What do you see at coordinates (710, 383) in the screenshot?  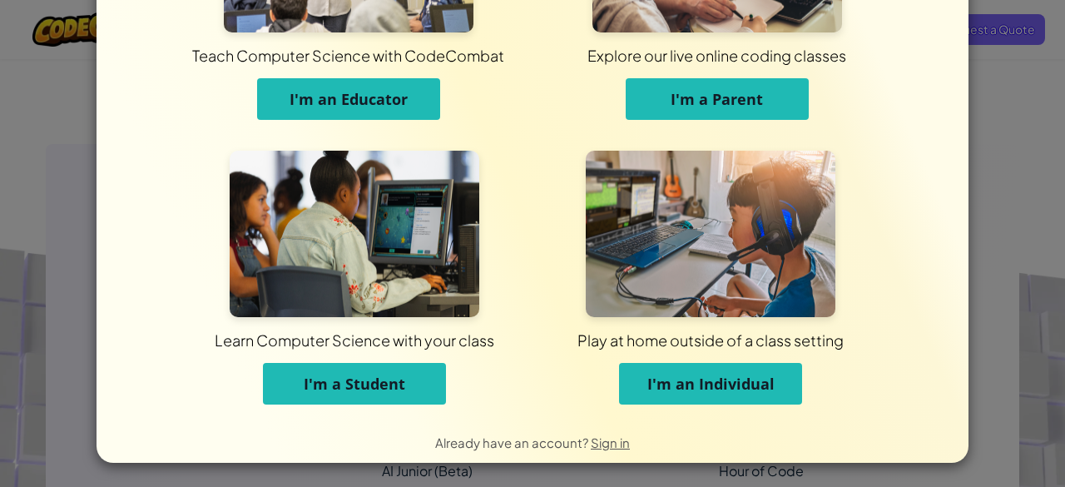 I see `span: I'm an Individual` at bounding box center [710, 383].